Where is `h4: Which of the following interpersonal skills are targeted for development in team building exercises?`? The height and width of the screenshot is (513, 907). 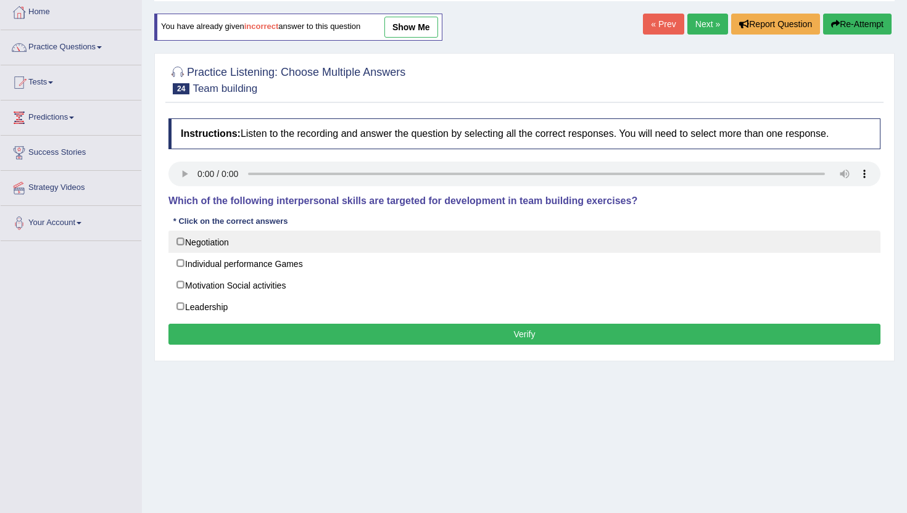 h4: Which of the following interpersonal skills are targeted for development in team building exercises? is located at coordinates (524, 201).